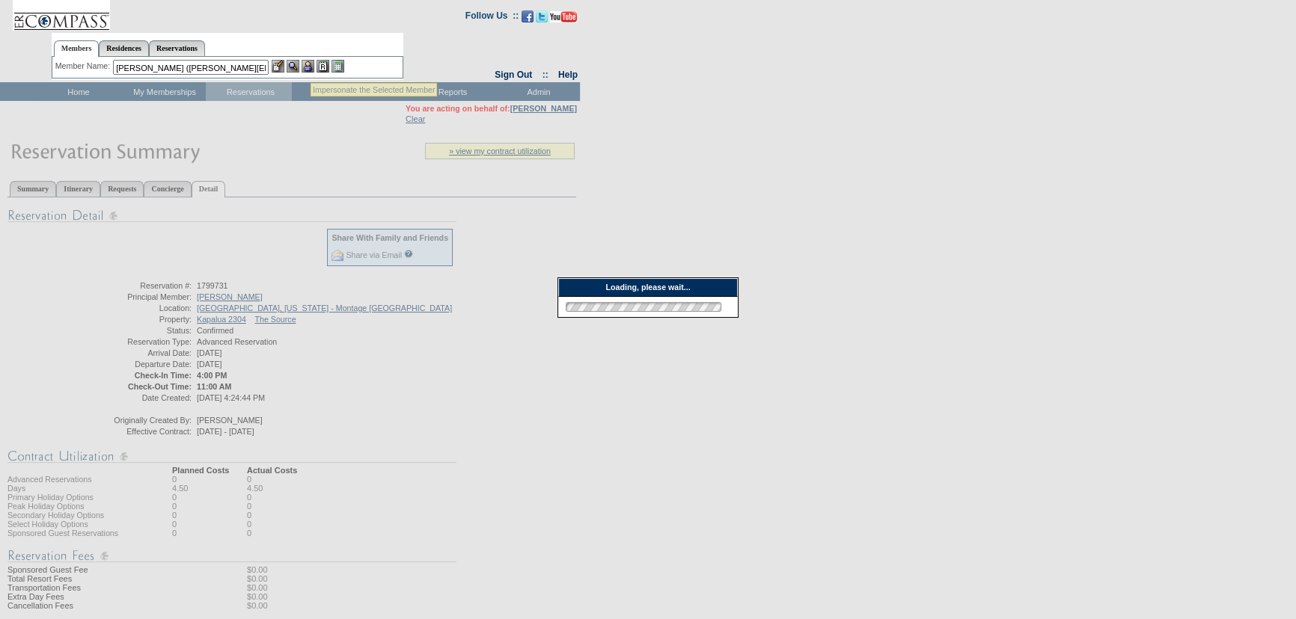 The width and height of the screenshot is (1296, 619). Describe the element at coordinates (568, 75) in the screenshot. I see `a: Help` at that location.